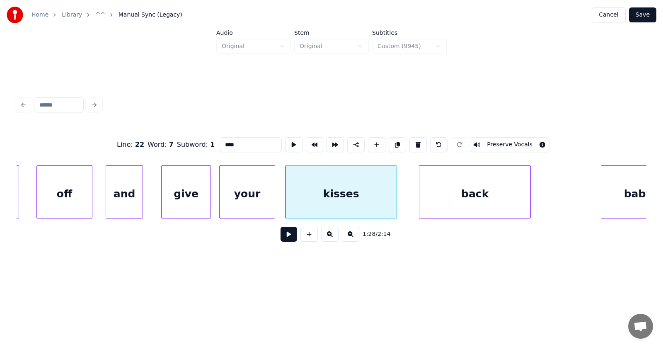  Describe the element at coordinates (72, 15) in the screenshot. I see `a: Library` at that location.